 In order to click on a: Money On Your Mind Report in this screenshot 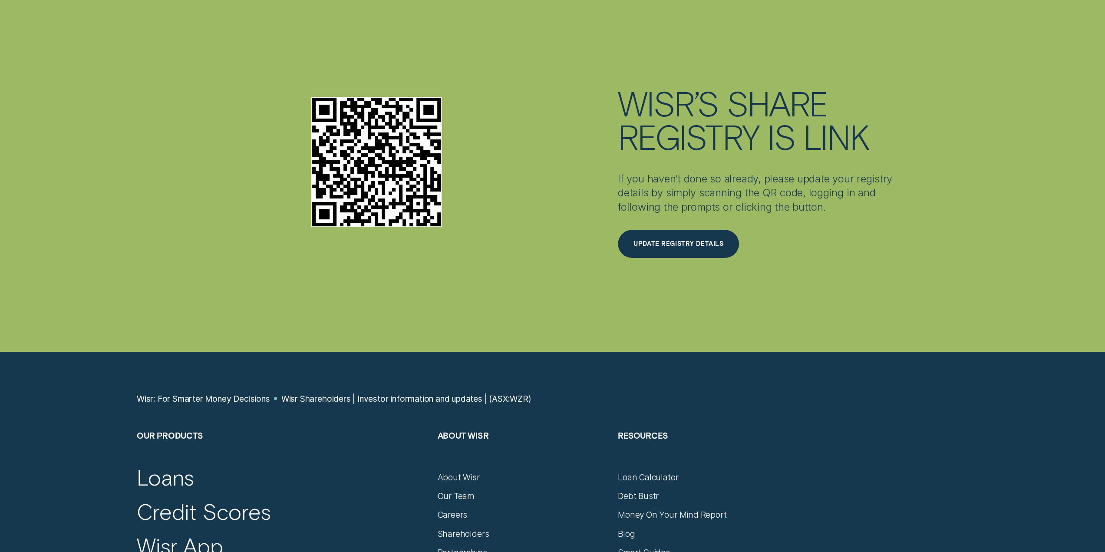, I will do `click(672, 515)`.